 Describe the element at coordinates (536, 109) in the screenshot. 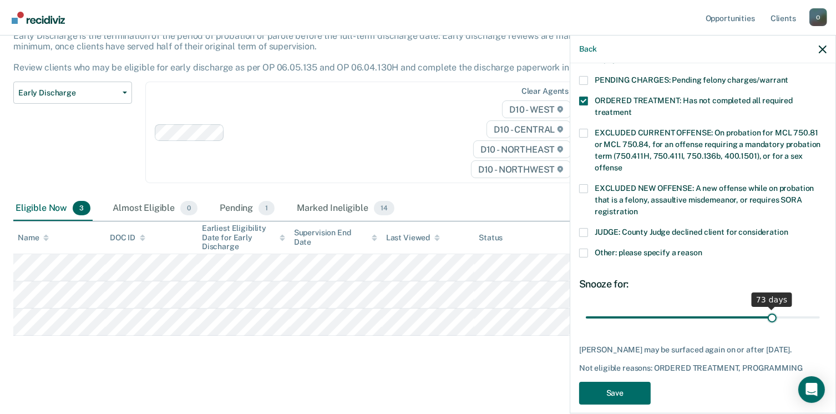

I see `span: D10 - WEST` at that location.